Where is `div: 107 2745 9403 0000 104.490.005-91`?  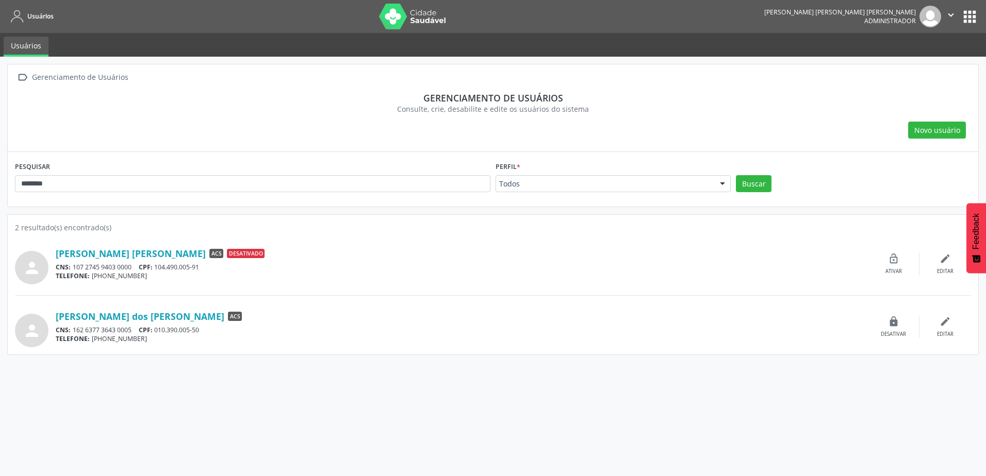
div: 107 2745 9403 0000 104.490.005-91 is located at coordinates (461, 267).